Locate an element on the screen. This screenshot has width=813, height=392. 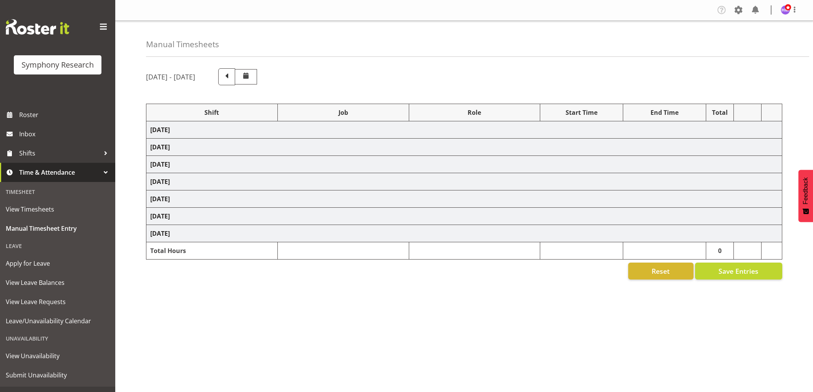
div: Unavailability is located at coordinates (58, 339).